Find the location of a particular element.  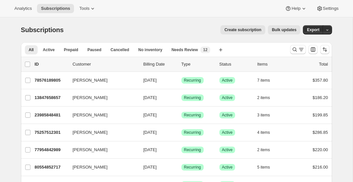

span: Prepaid is located at coordinates (71, 50).